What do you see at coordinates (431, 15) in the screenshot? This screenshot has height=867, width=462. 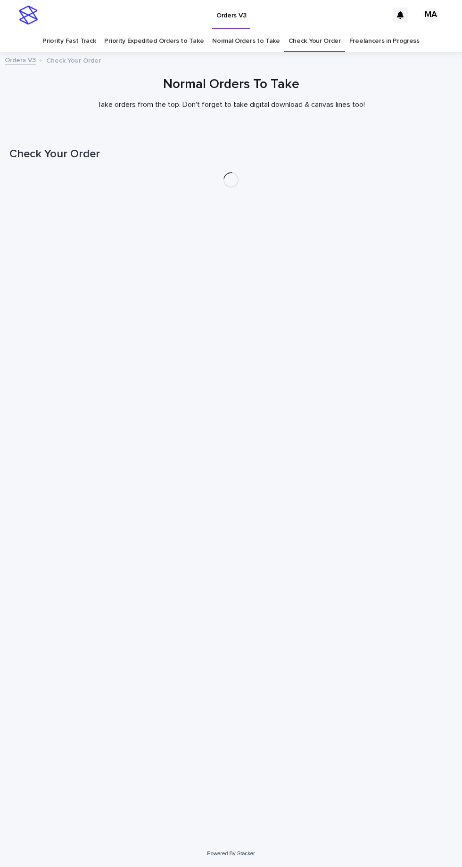 I see `div: MA` at bounding box center [431, 15].